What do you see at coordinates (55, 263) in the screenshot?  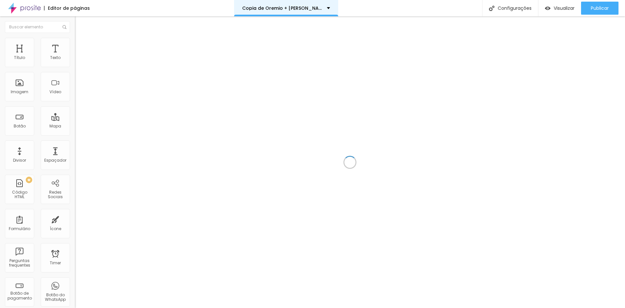 I see `div: Timer` at bounding box center [55, 263].